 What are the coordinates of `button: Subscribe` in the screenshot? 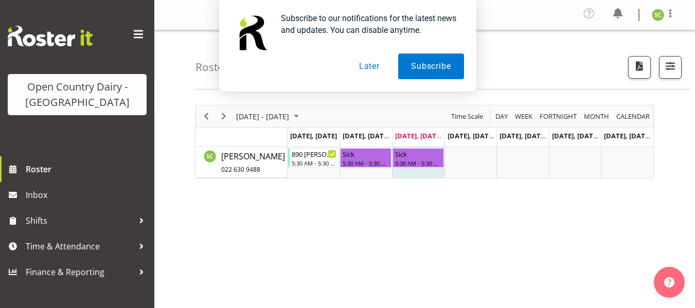 It's located at (430, 66).